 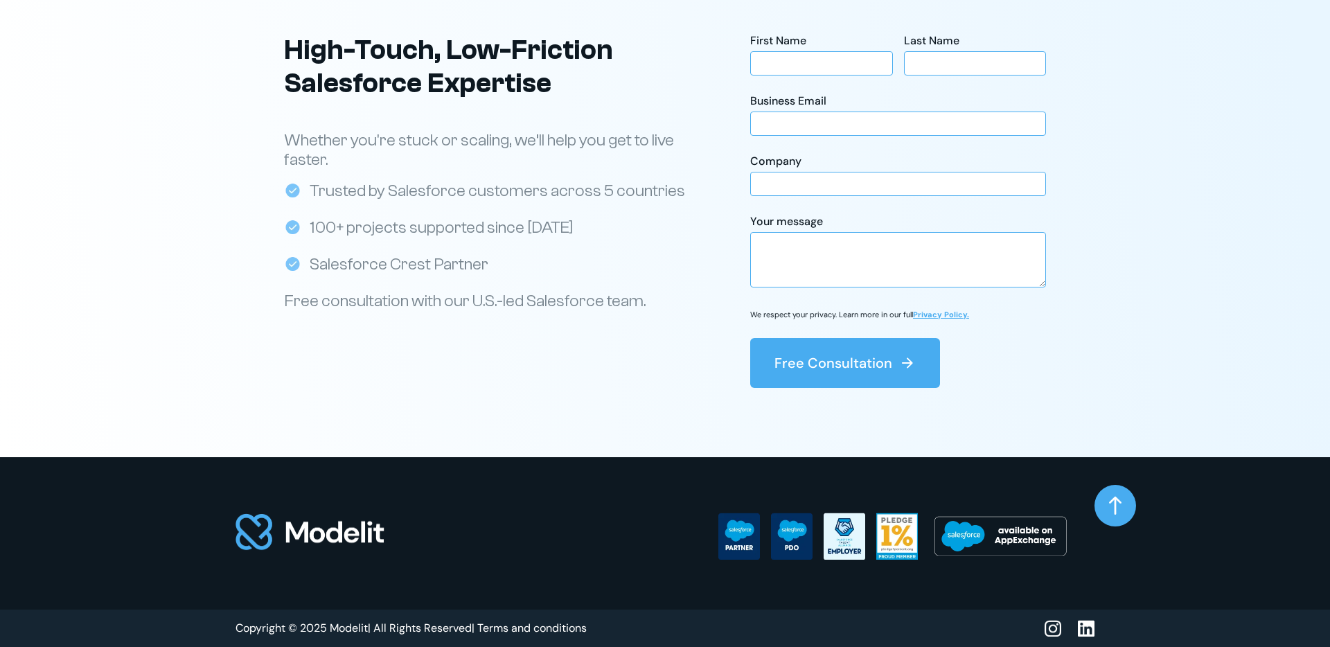 What do you see at coordinates (845, 363) in the screenshot?
I see `button: Free Consultation` at bounding box center [845, 363].